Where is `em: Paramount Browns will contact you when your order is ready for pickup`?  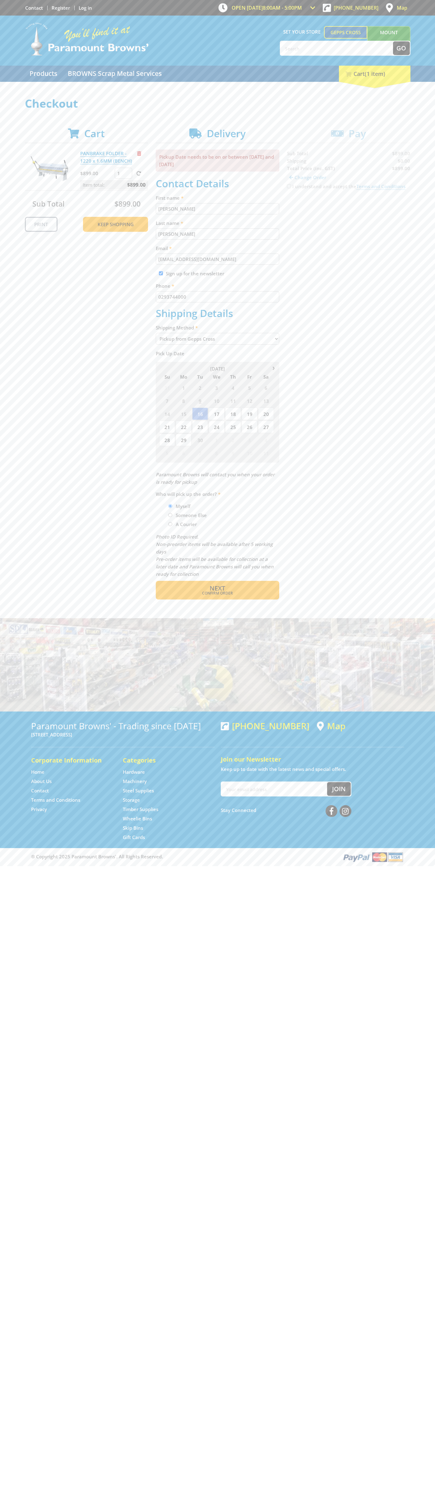
em: Paramount Browns will contact you when your order is ready for pickup is located at coordinates (215, 478).